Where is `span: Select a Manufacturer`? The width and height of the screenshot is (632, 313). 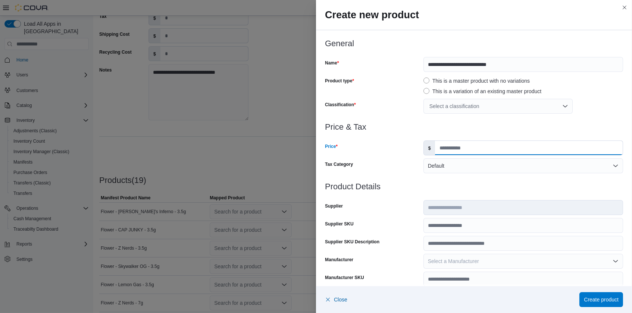 span: Select a Manufacturer is located at coordinates (453, 262).